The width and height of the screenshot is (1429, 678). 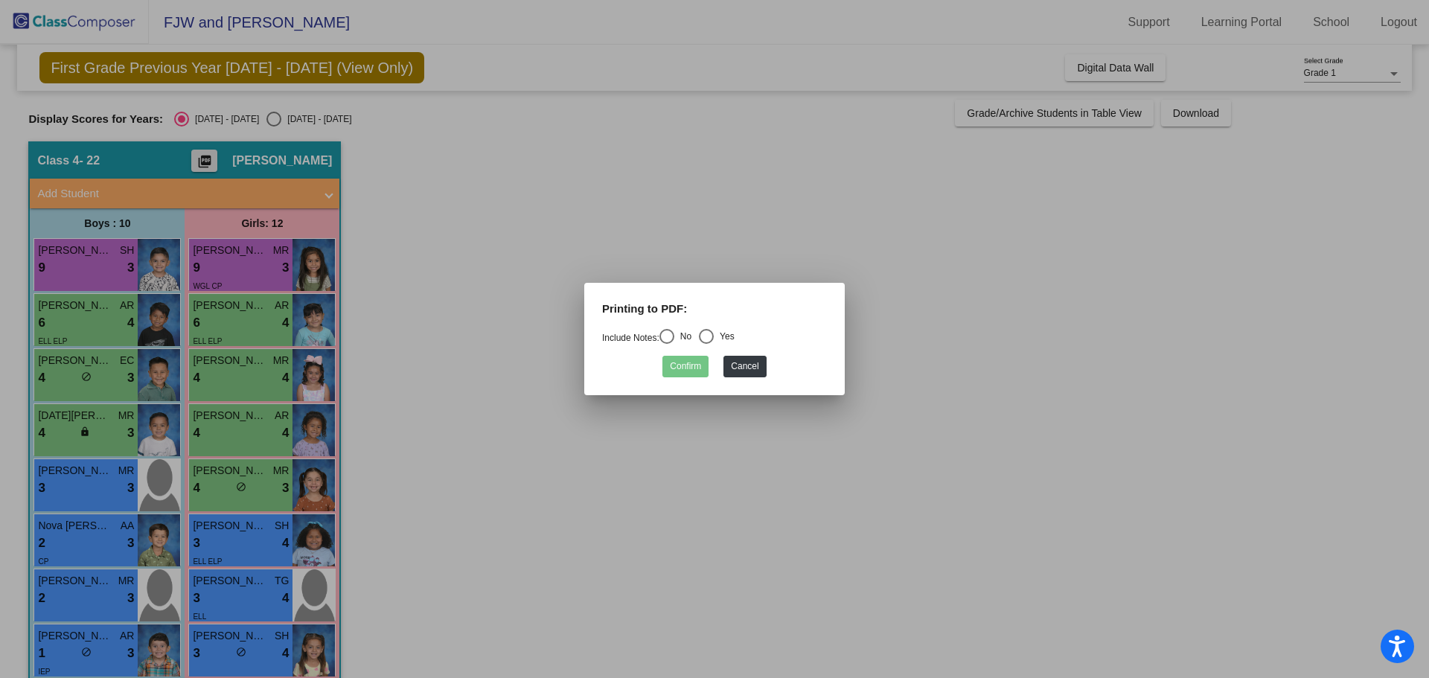 What do you see at coordinates (744, 366) in the screenshot?
I see `button: Cancel` at bounding box center [744, 366].